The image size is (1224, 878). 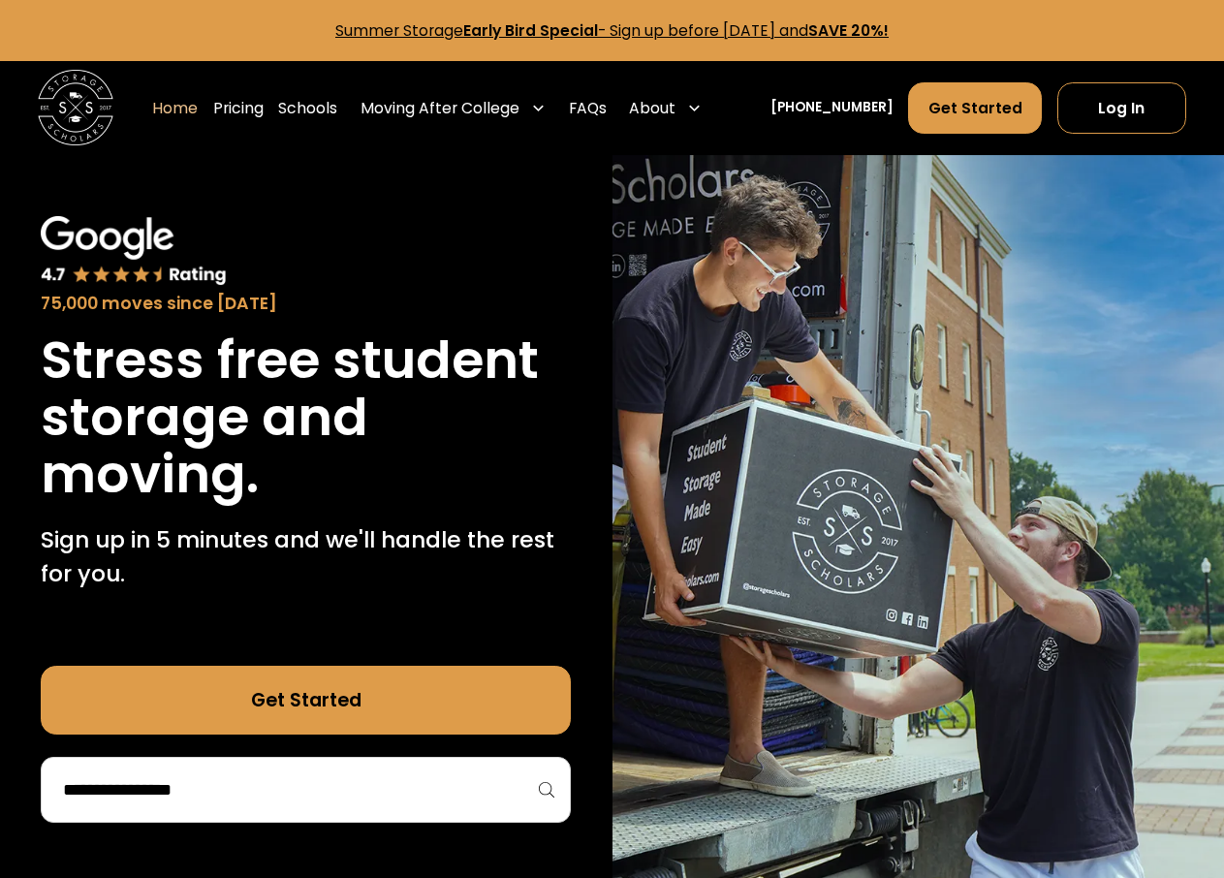 What do you see at coordinates (530, 30) in the screenshot?
I see `strong: Early Bird Special` at bounding box center [530, 30].